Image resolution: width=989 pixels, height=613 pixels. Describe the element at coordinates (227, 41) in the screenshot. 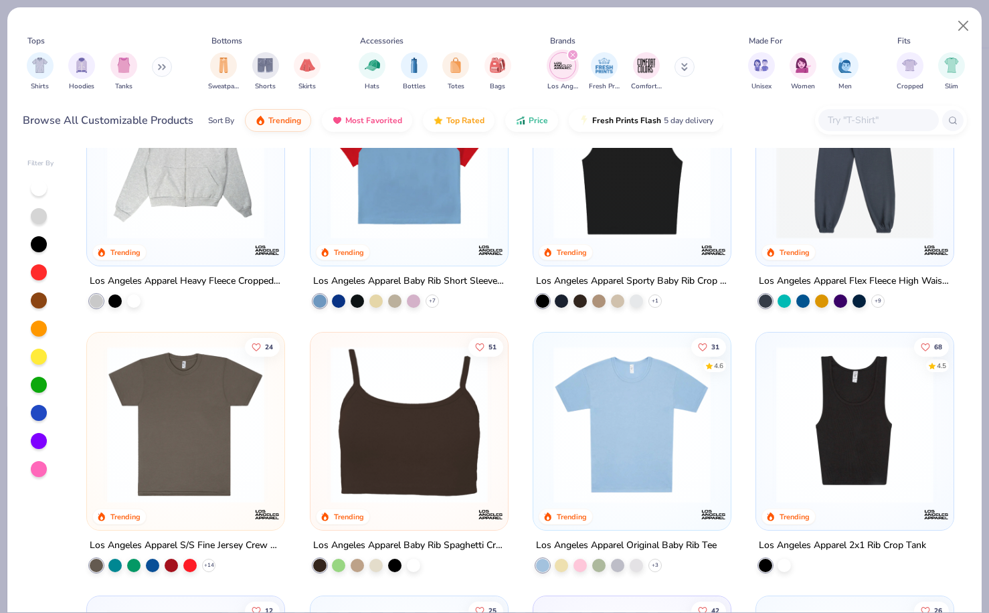

I see `div: Bottoms` at that location.